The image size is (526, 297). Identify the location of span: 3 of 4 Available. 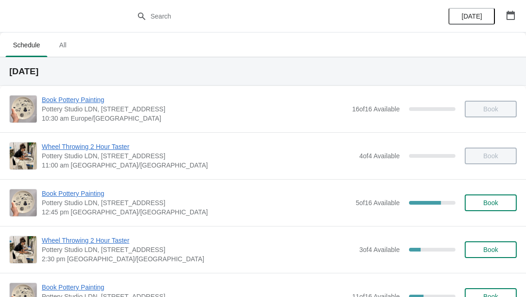
(379, 250).